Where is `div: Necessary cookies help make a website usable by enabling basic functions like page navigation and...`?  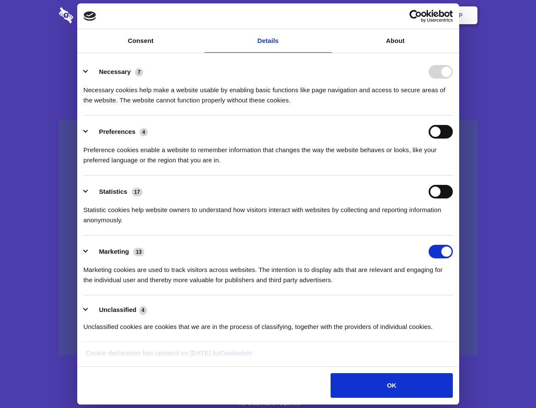
div: Necessary cookies help make a website usable by enabling basic functions like page navigation and... is located at coordinates (268, 92).